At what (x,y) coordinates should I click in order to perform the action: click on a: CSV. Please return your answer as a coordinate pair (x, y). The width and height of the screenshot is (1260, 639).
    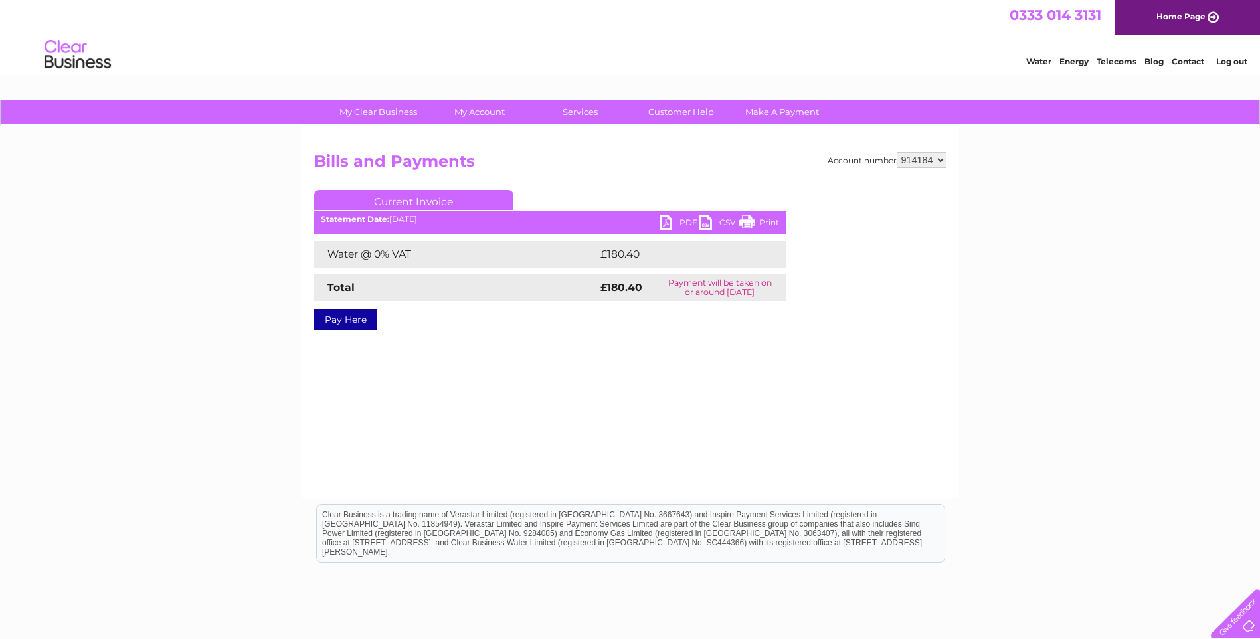
    Looking at the image, I should click on (720, 224).